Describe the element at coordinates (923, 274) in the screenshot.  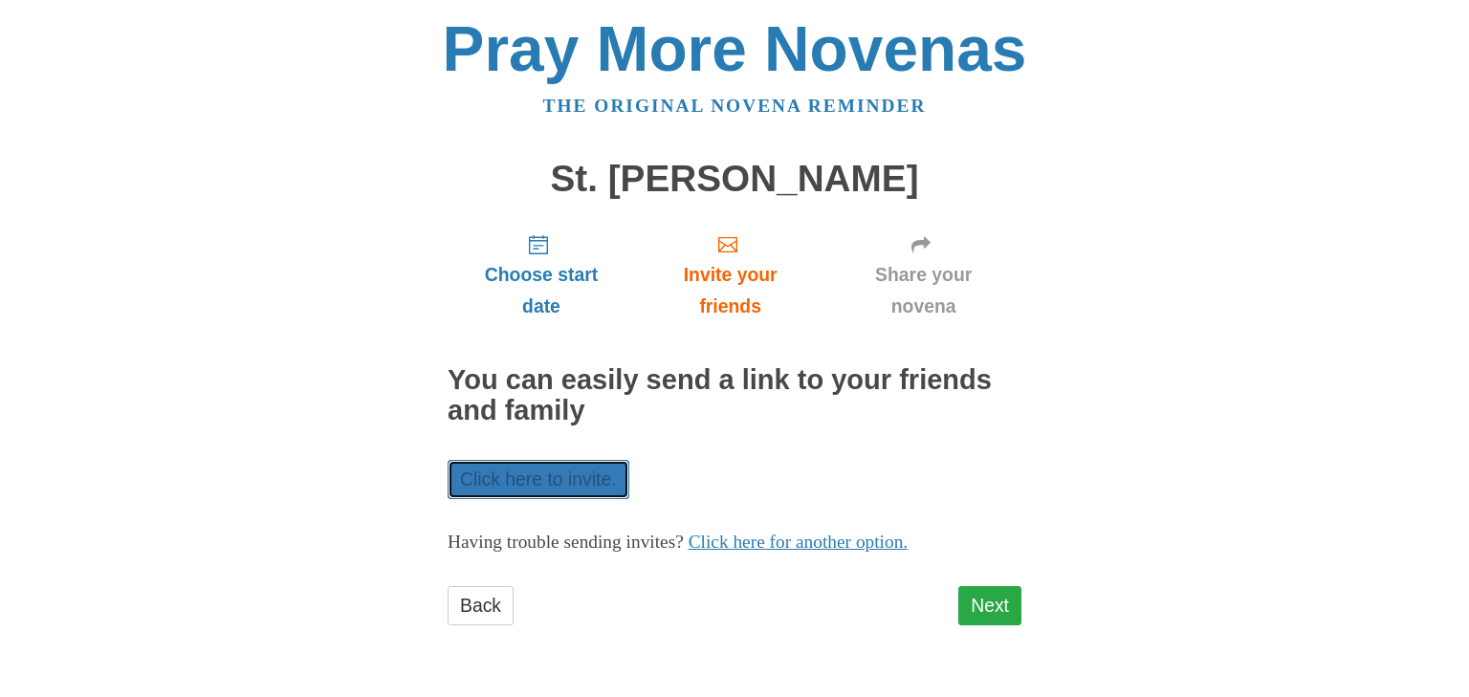
I see `a: Share your novena` at that location.